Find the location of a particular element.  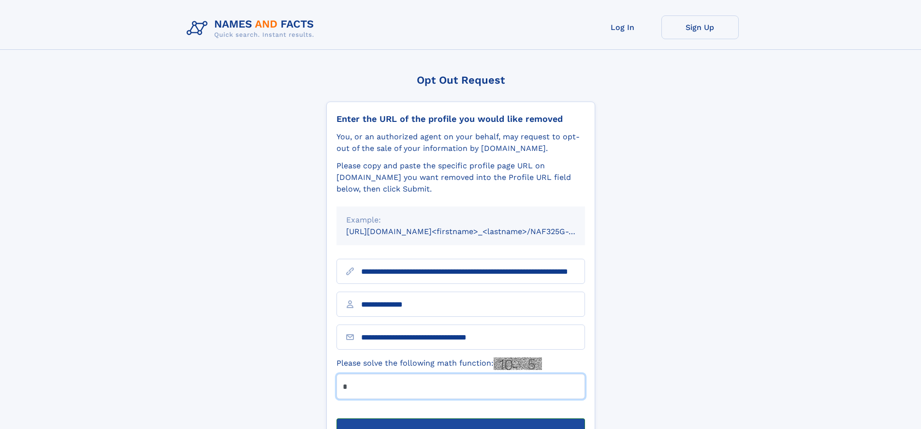

a: Log In is located at coordinates (622, 27).